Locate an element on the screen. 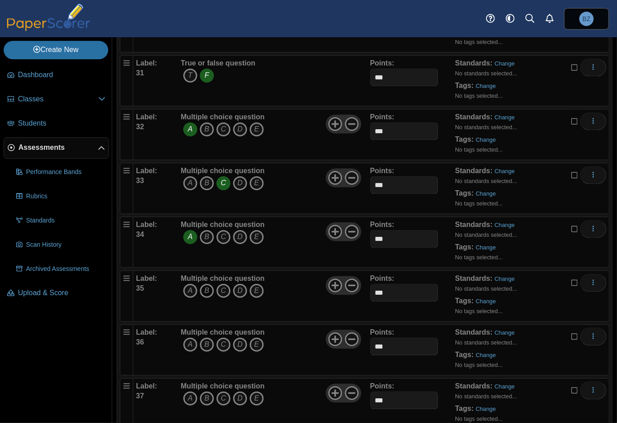  b: 34 is located at coordinates (140, 234).